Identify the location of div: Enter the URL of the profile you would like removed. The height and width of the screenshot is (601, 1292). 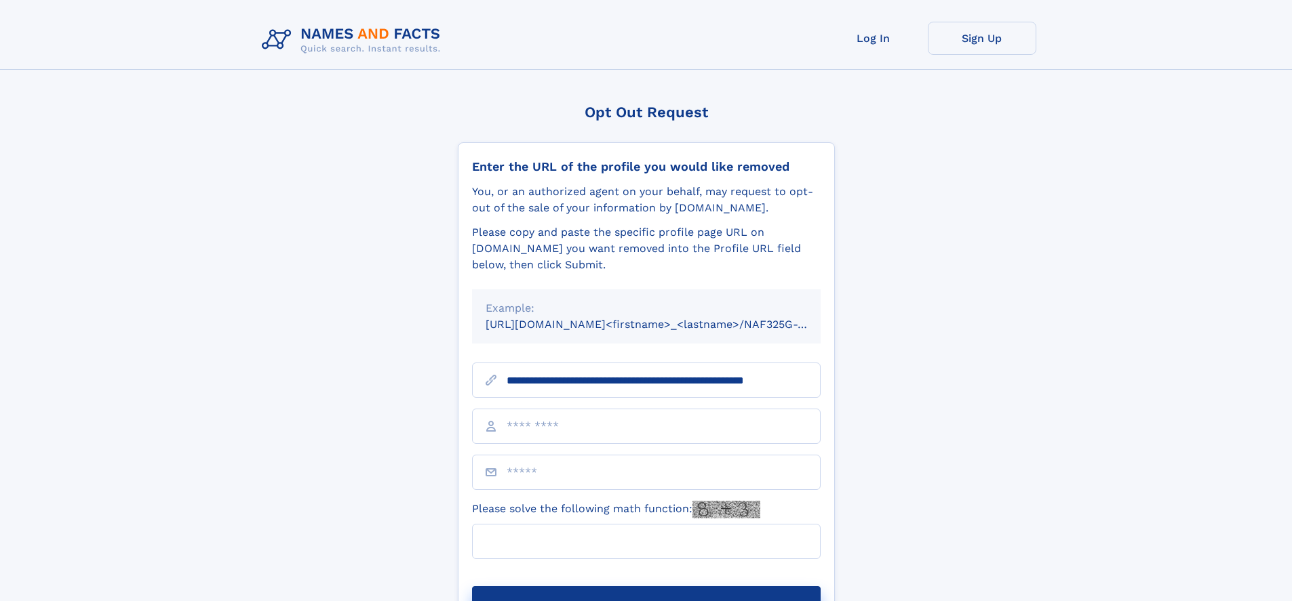
(646, 167).